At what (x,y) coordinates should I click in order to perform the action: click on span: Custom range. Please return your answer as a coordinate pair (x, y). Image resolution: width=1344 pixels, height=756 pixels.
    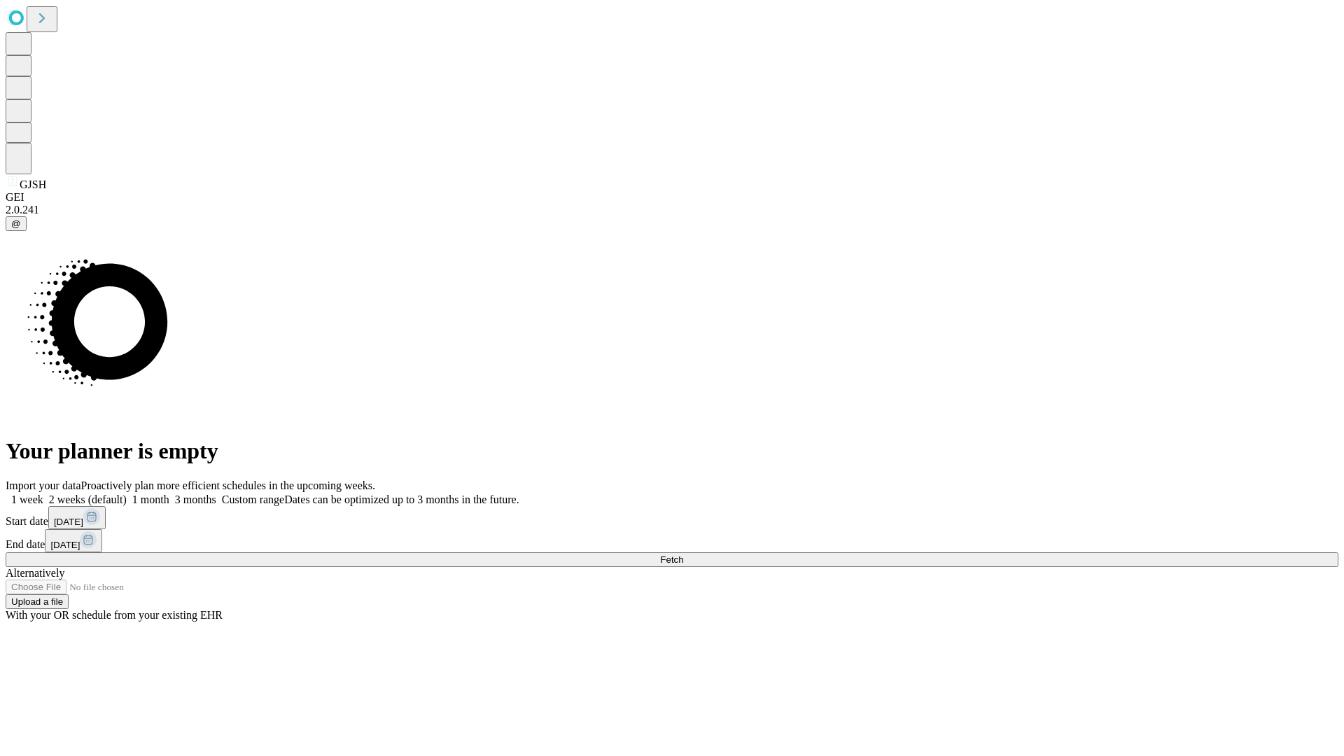
    Looking at the image, I should click on (253, 499).